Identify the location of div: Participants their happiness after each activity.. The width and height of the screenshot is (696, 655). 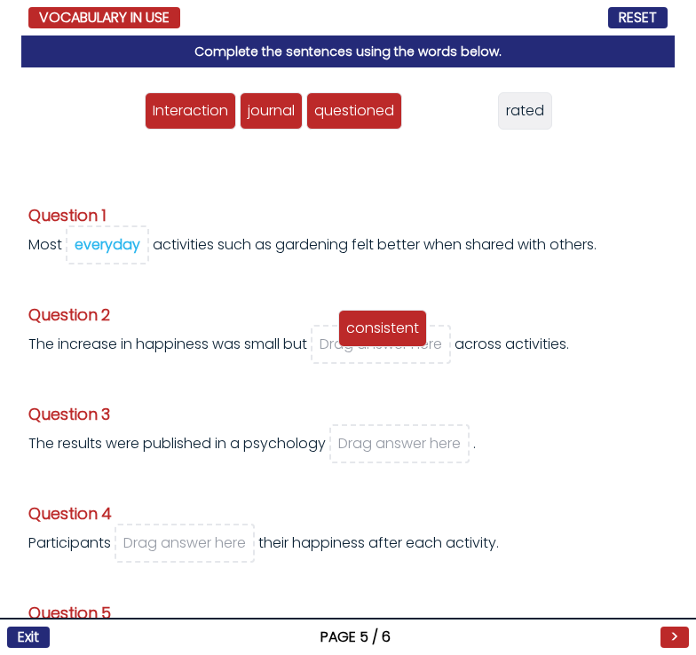
(348, 557).